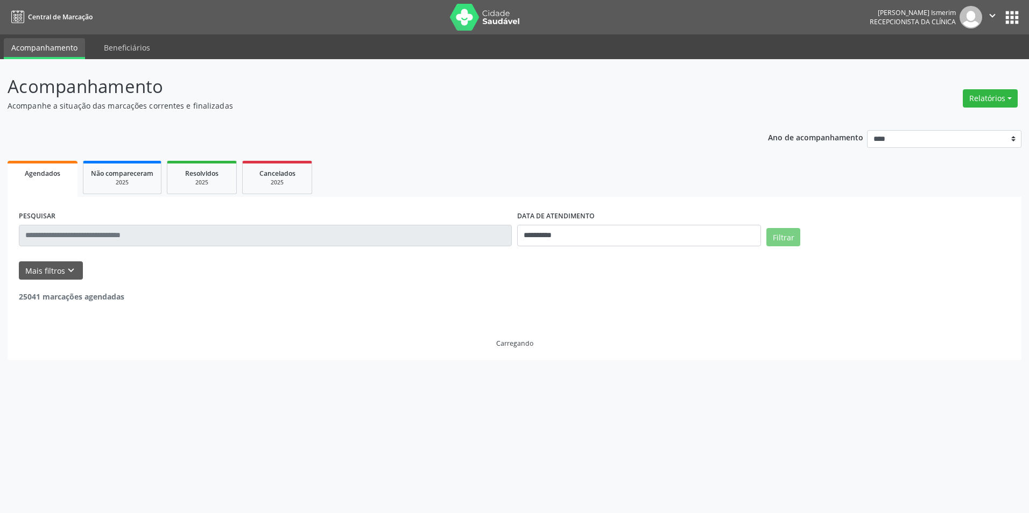  What do you see at coordinates (362, 87) in the screenshot?
I see `p: Acompanhamento` at bounding box center [362, 87].